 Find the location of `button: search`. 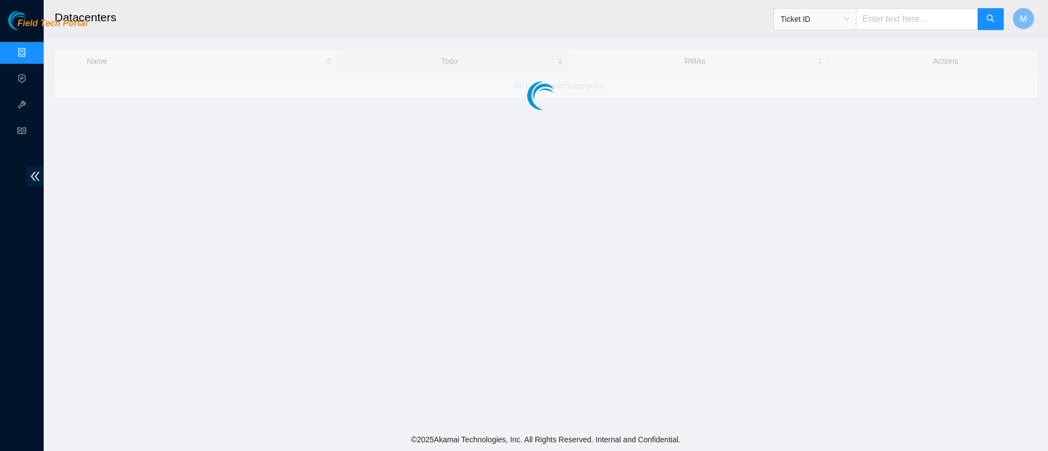

button: search is located at coordinates (991, 19).